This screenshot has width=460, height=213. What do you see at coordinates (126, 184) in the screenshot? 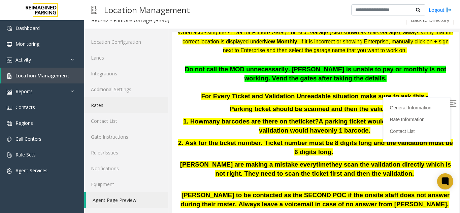
I see `a: Equipment` at bounding box center [126, 184].